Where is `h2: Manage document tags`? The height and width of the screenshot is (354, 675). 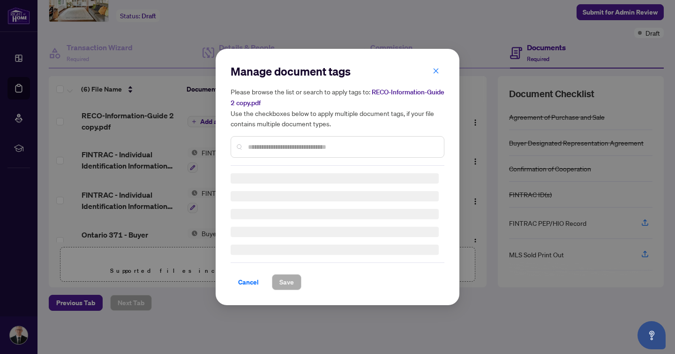
h2: Manage document tags is located at coordinates (338, 71).